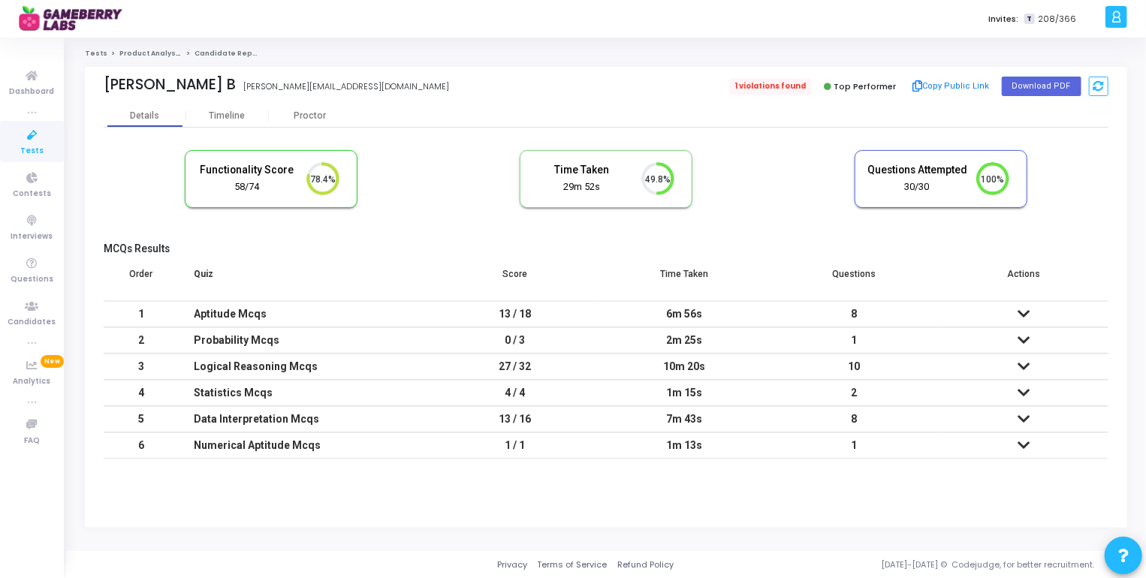 This screenshot has height=578, width=1146. Describe the element at coordinates (227, 116) in the screenshot. I see `div: Timeline` at that location.